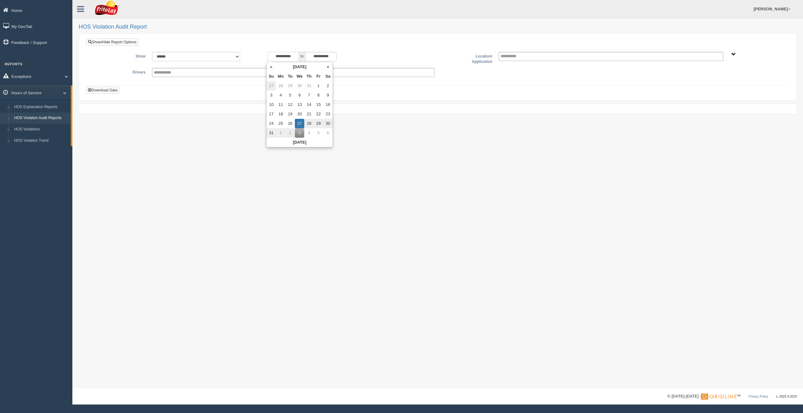  Describe the element at coordinates (302, 57) in the screenshot. I see `span: to` at that location.